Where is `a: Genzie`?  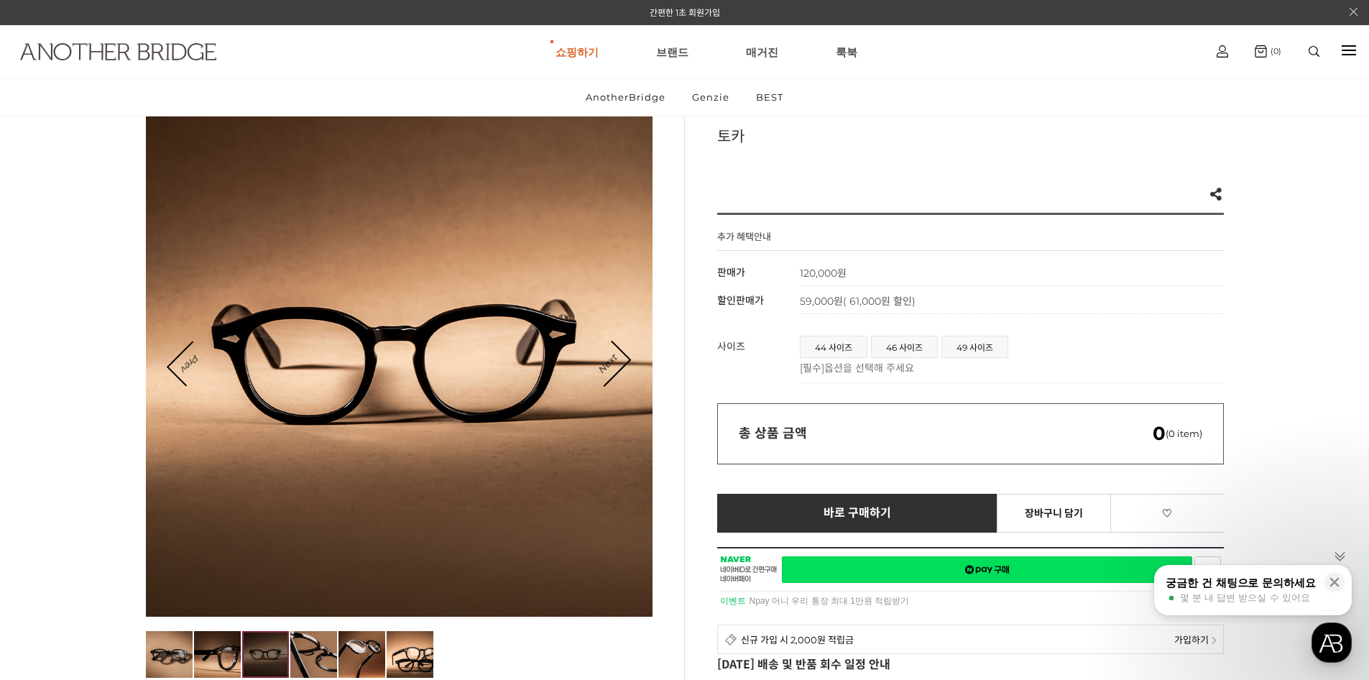 a: Genzie is located at coordinates (711, 97).